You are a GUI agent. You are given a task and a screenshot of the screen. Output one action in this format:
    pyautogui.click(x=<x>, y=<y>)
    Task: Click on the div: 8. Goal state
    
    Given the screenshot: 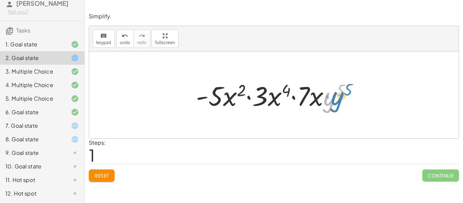 What is the action you would take?
    pyautogui.click(x=33, y=139)
    